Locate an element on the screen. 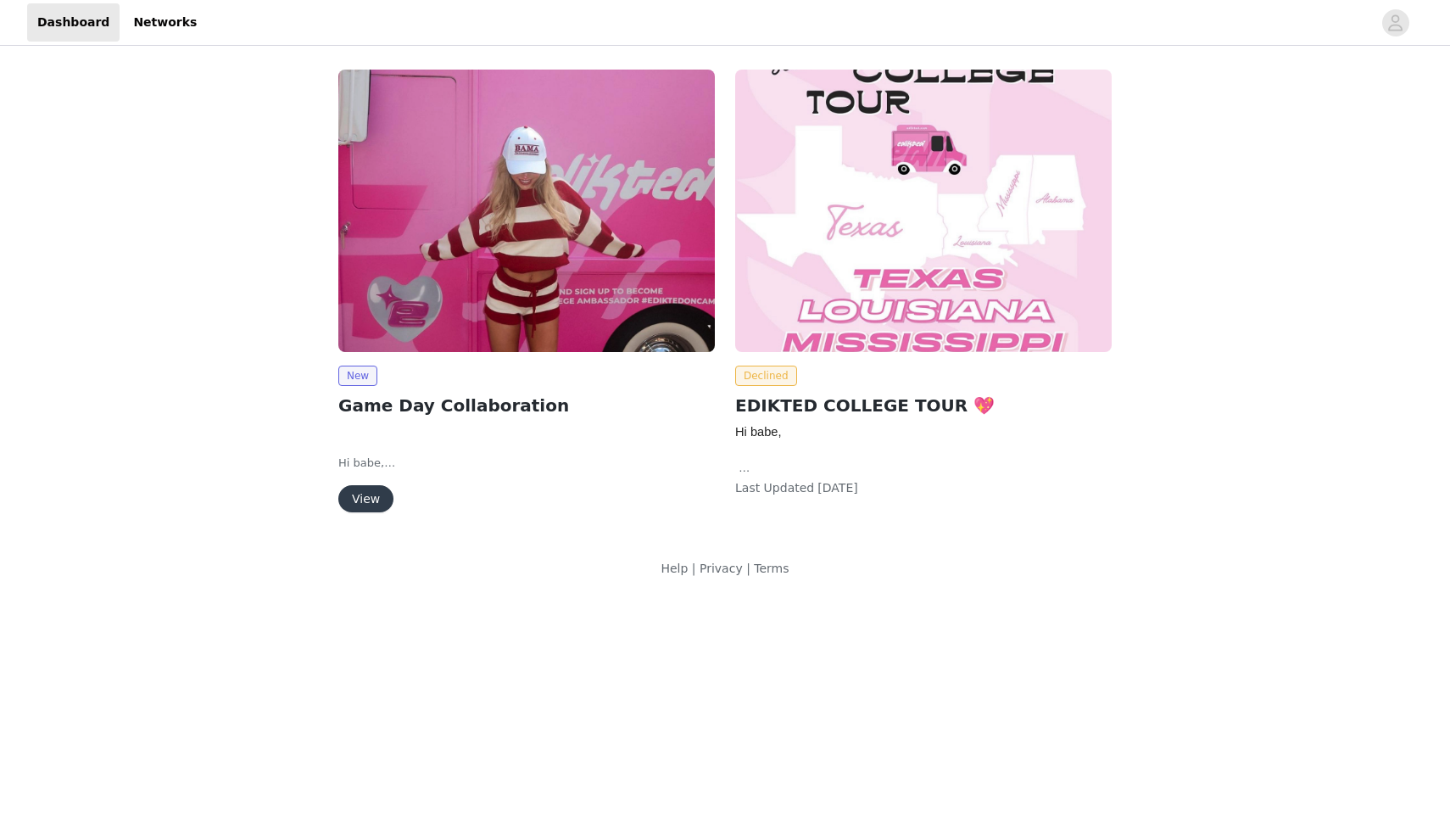 The width and height of the screenshot is (1450, 839). a: Dashboard is located at coordinates (73, 22).